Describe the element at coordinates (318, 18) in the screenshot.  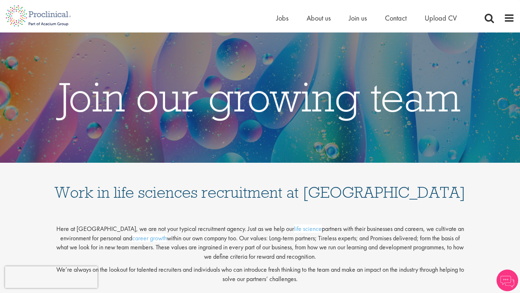
I see `a: About us` at that location.